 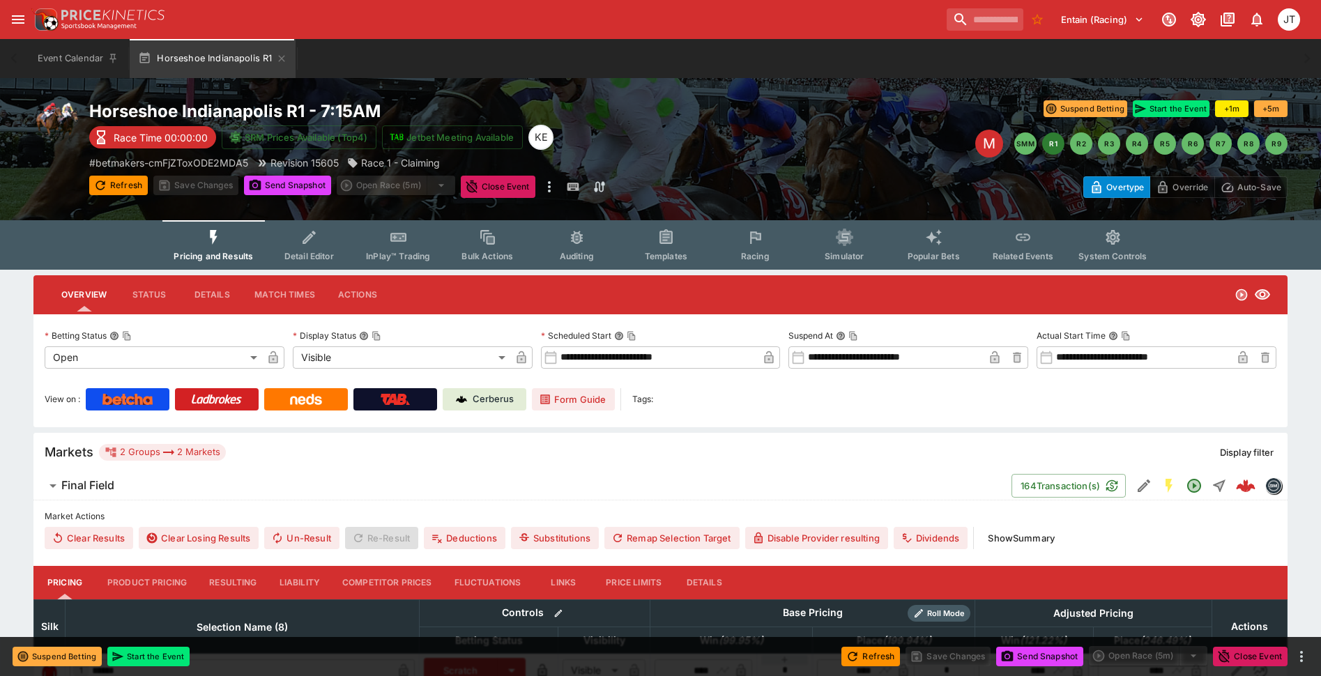 I want to click on div: Kelvin Entwisle, so click(x=541, y=137).